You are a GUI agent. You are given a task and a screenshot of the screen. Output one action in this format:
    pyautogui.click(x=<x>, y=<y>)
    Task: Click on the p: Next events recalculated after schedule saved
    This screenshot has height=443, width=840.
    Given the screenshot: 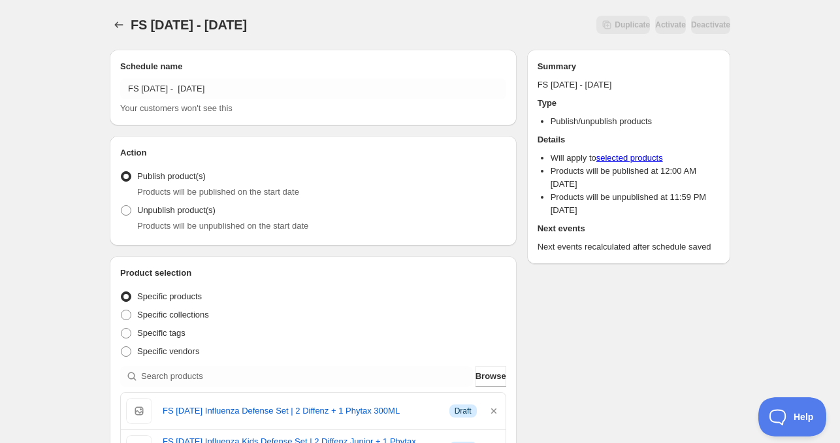 What is the action you would take?
    pyautogui.click(x=628, y=247)
    